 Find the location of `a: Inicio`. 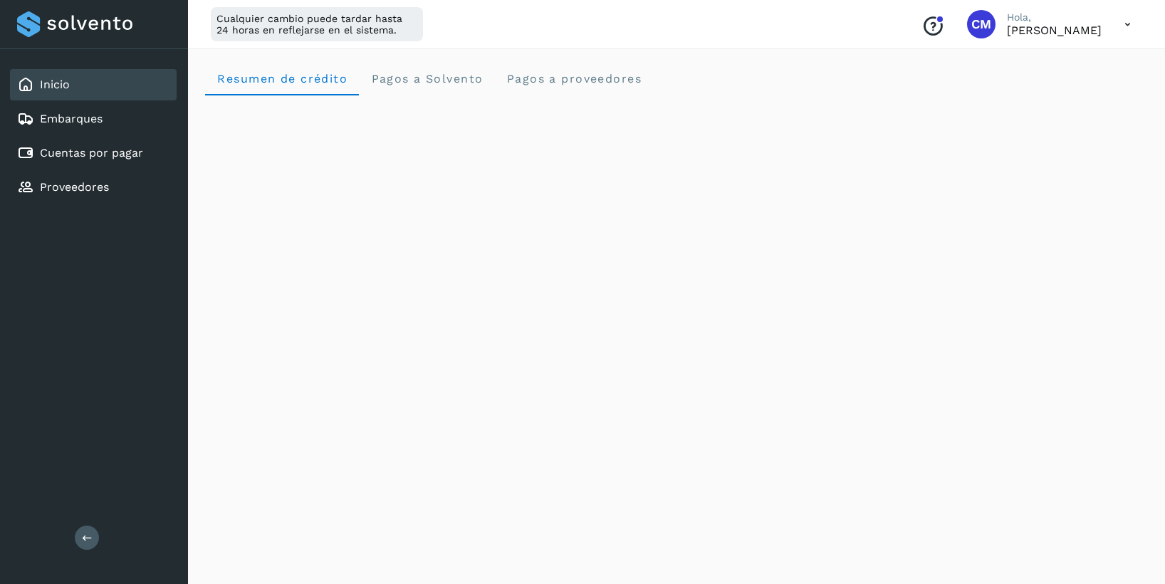

a: Inicio is located at coordinates (55, 84).